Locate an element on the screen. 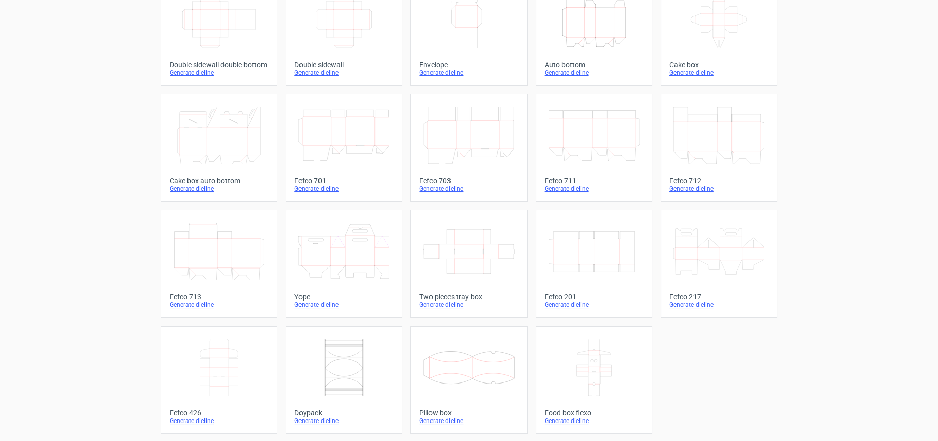 This screenshot has width=938, height=441. div: Double sidewall double bottom is located at coordinates (219, 65).